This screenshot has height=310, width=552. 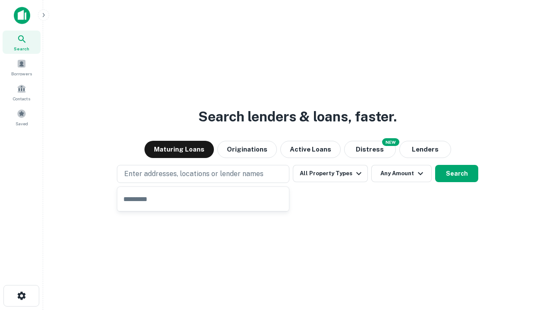 I want to click on h3: Search lenders & loans, faster., so click(x=298, y=117).